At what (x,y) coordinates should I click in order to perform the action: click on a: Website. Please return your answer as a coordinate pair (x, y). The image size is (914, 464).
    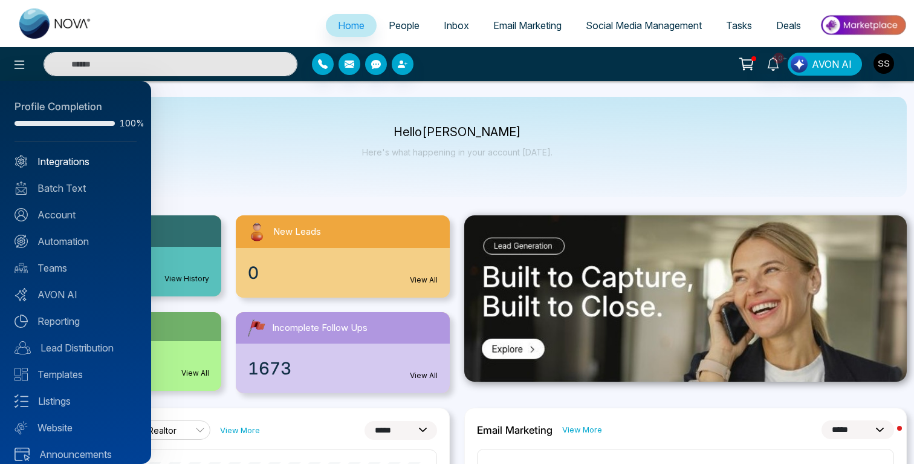
    Looking at the image, I should click on (76, 428).